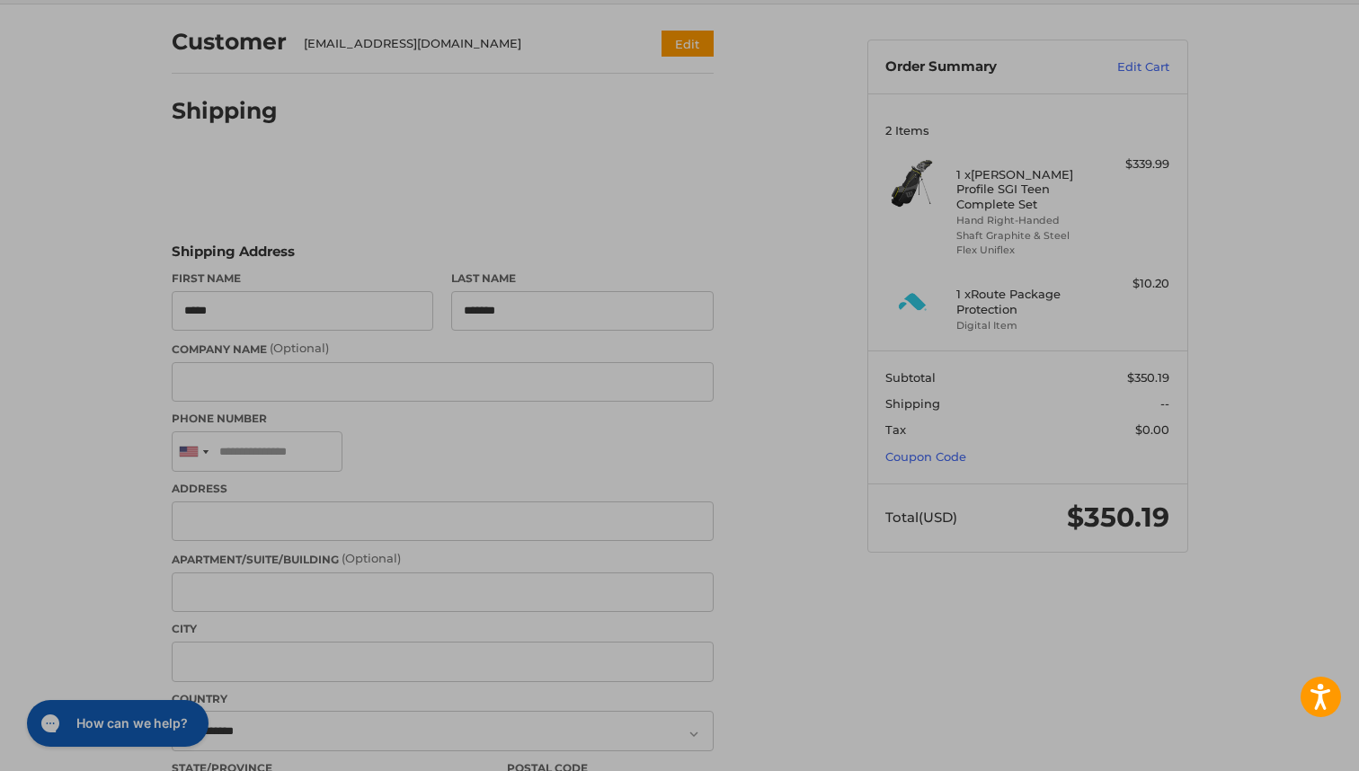  Describe the element at coordinates (442, 699) in the screenshot. I see `label: Country` at that location.